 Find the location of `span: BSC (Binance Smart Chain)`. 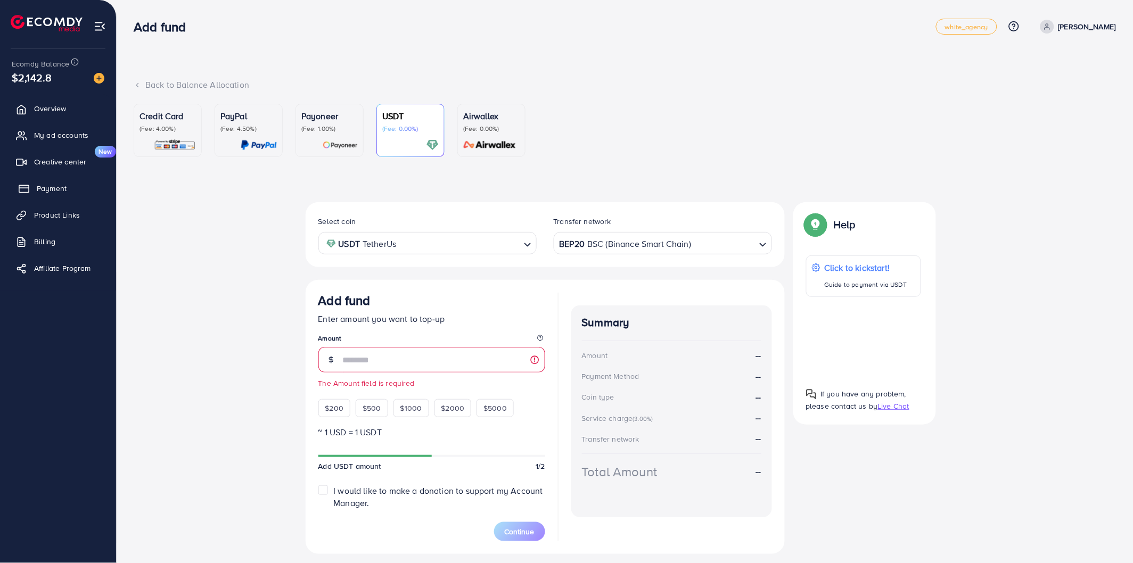

span: BSC (Binance Smart Chain) is located at coordinates (639, 244).